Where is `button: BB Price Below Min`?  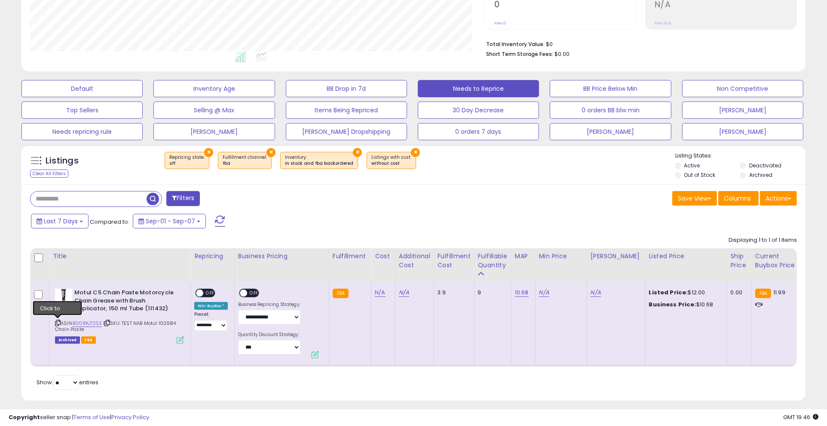
button: BB Price Below Min is located at coordinates (610, 89).